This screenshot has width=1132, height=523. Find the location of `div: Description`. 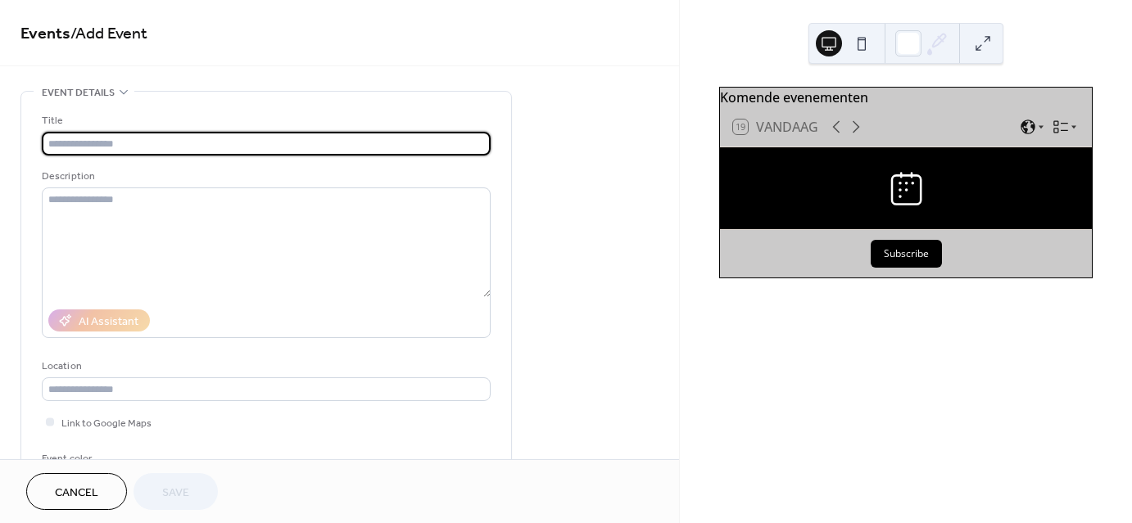

div: Description is located at coordinates (264, 176).